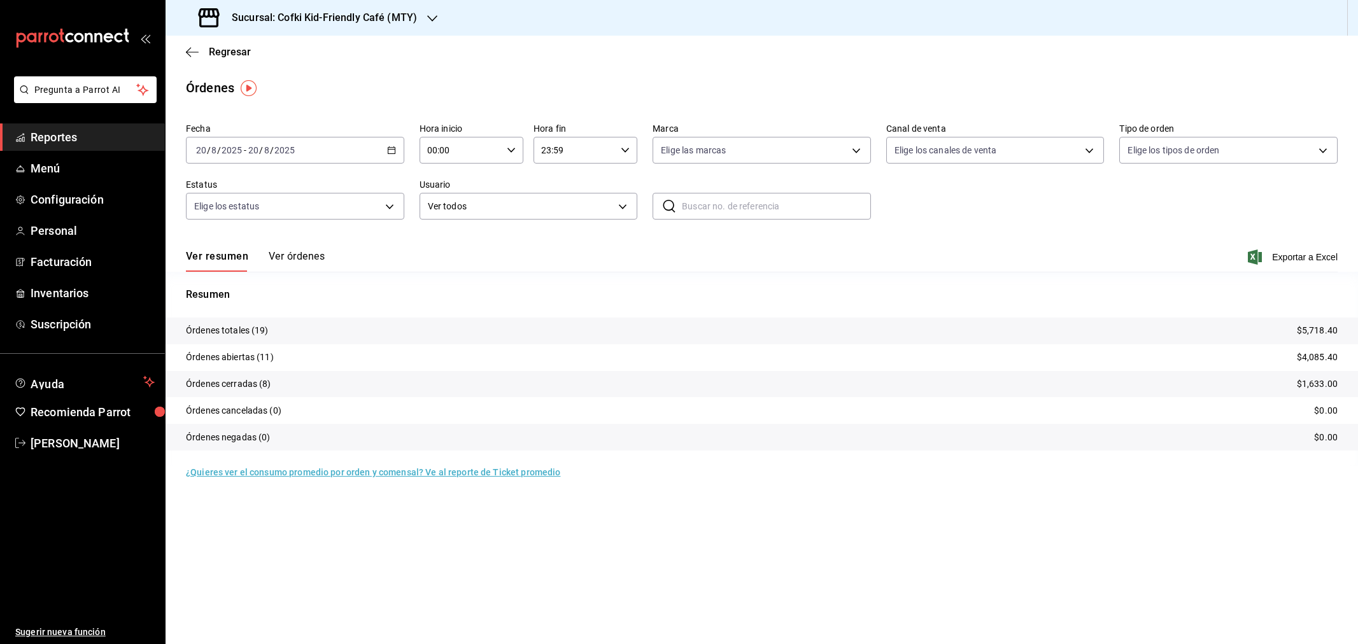 The width and height of the screenshot is (1358, 644). I want to click on span: Elige los tipos de orden, so click(1173, 150).